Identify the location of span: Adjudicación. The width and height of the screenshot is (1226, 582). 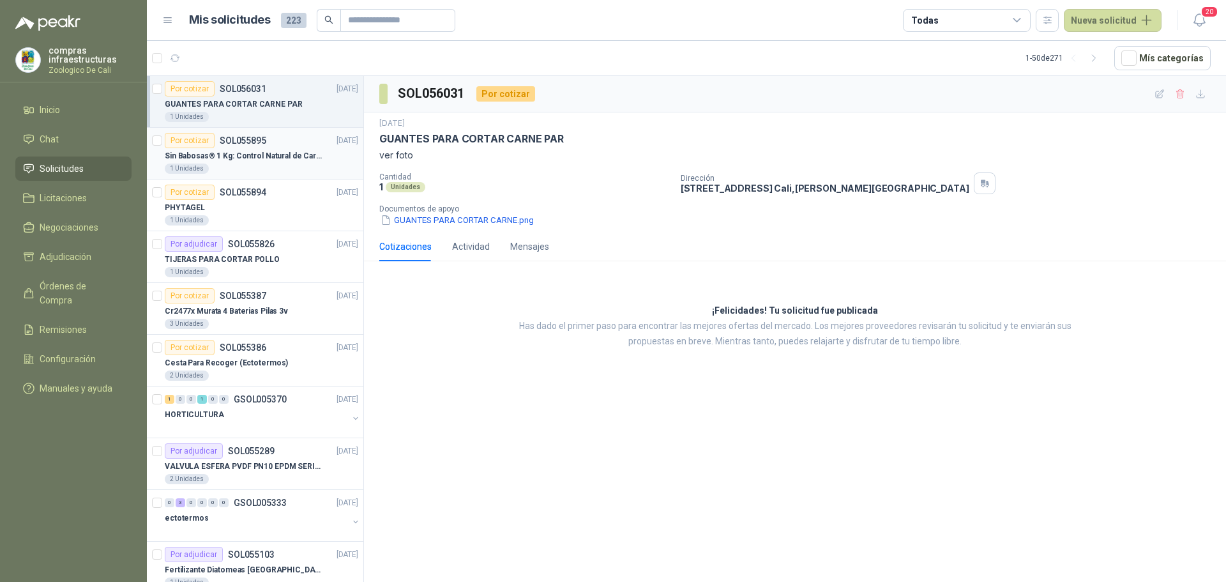
(65, 257).